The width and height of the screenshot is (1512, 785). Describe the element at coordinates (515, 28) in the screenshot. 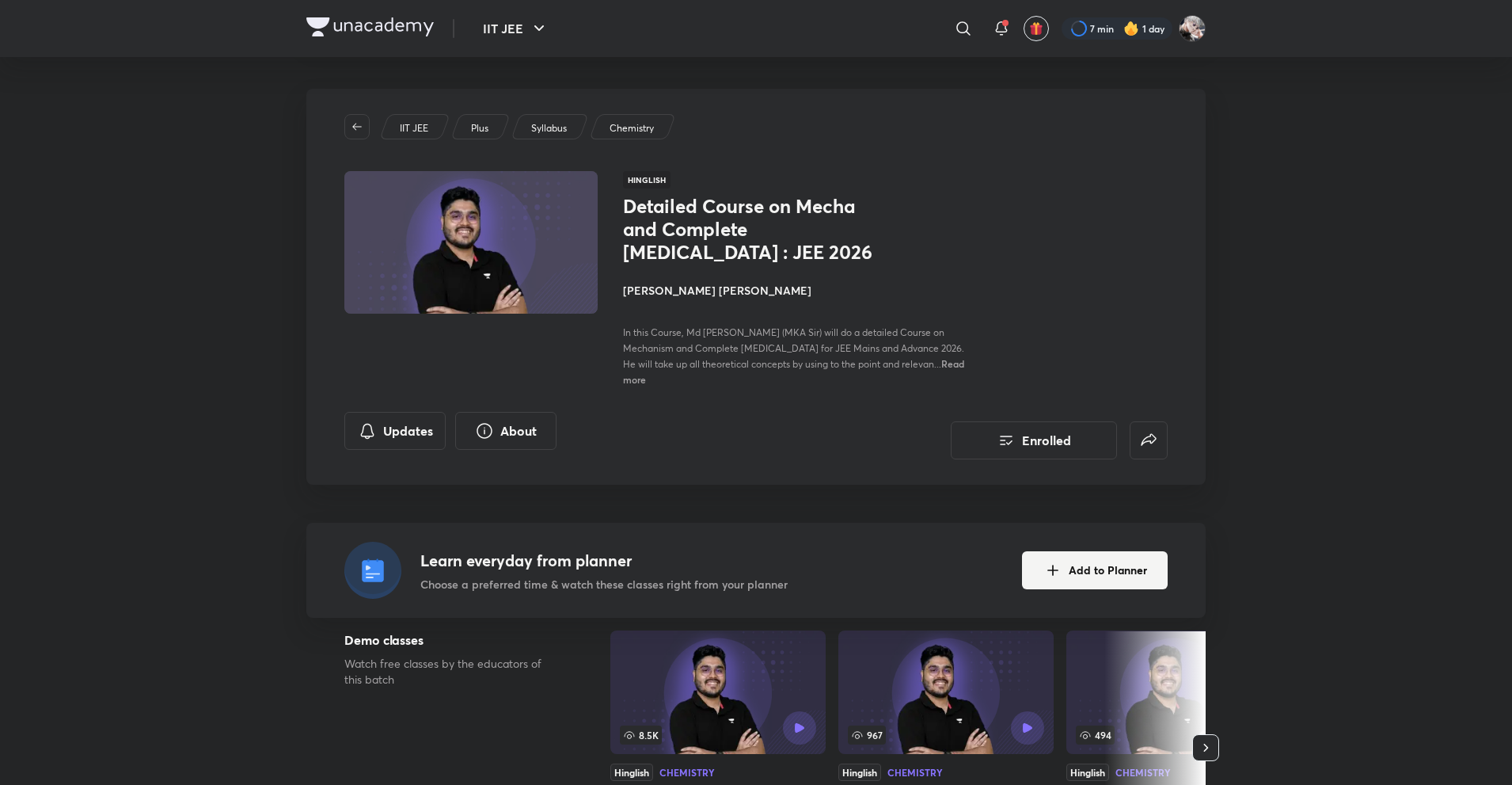

I see `button: IIT JEE` at that location.